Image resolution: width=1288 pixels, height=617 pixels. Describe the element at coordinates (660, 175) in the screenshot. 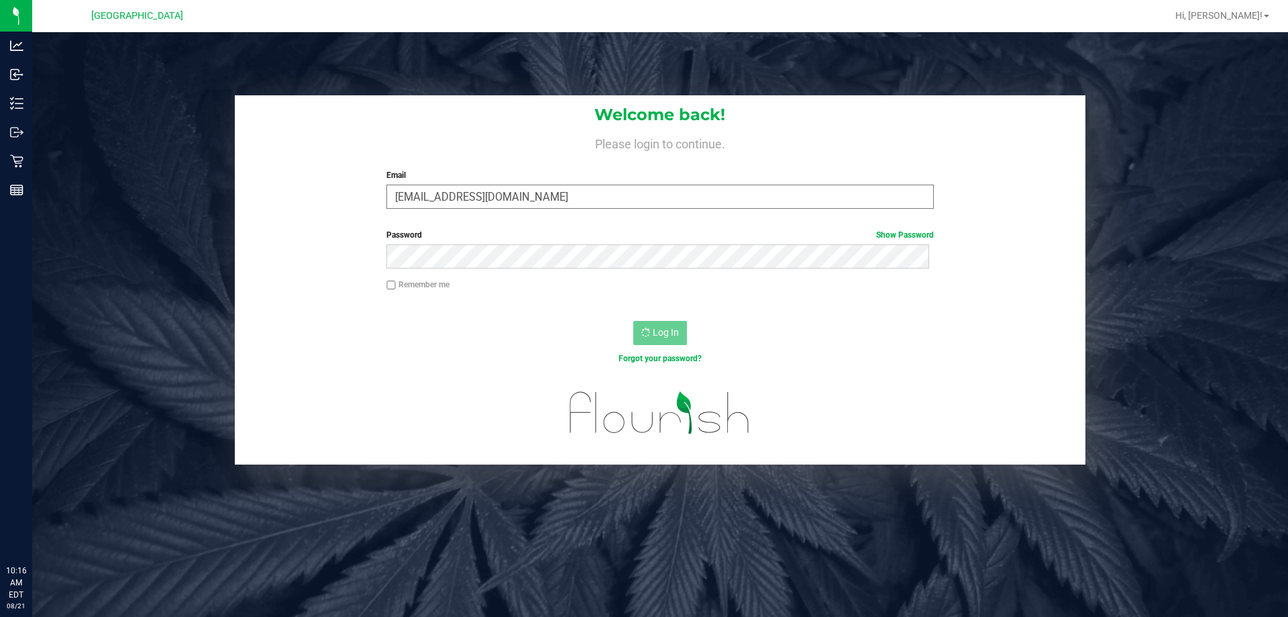

I see `label: Email` at that location.